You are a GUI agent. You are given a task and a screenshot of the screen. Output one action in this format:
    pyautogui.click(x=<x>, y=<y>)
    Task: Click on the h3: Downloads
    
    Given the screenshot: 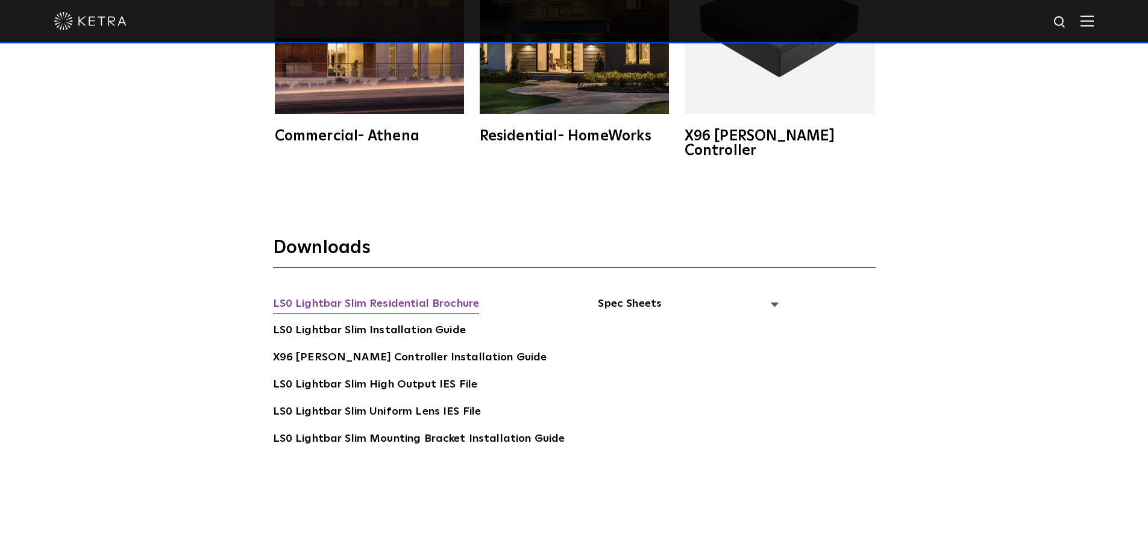 What is the action you would take?
    pyautogui.click(x=575, y=252)
    